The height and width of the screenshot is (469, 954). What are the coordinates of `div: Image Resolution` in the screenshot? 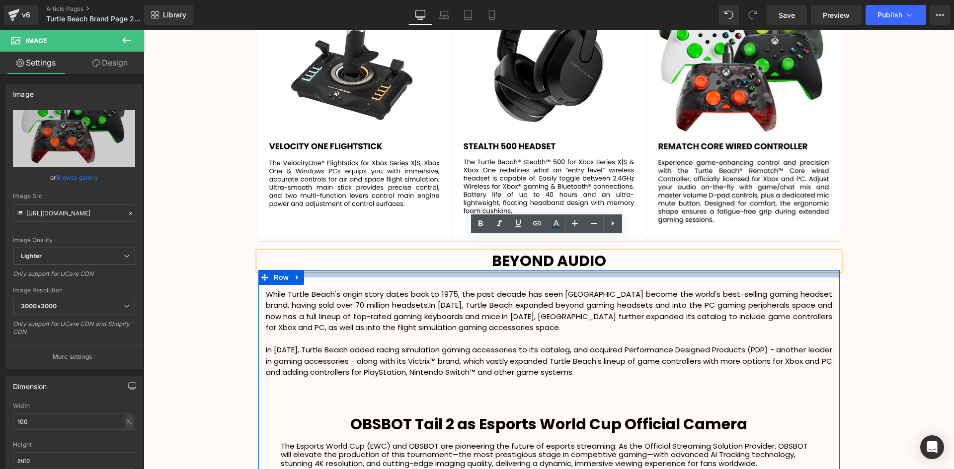 It's located at (74, 291).